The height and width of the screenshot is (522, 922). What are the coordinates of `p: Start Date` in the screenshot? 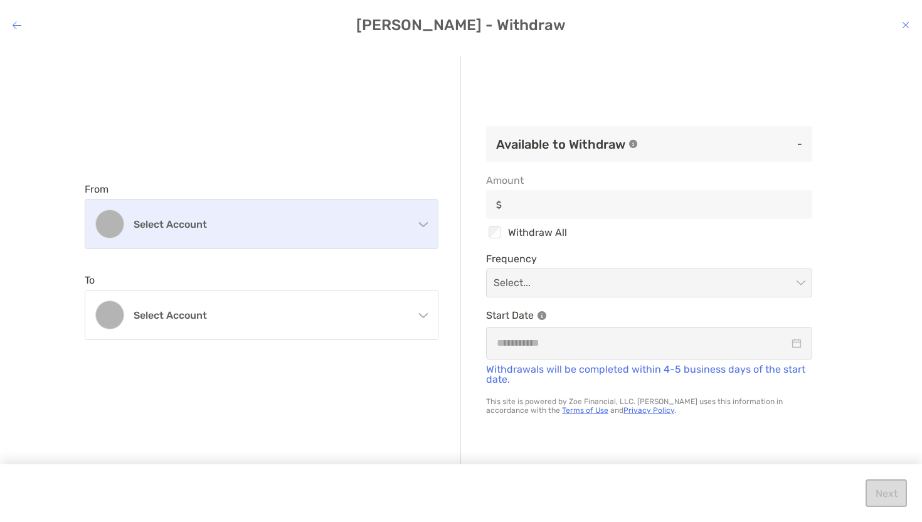 It's located at (649, 315).